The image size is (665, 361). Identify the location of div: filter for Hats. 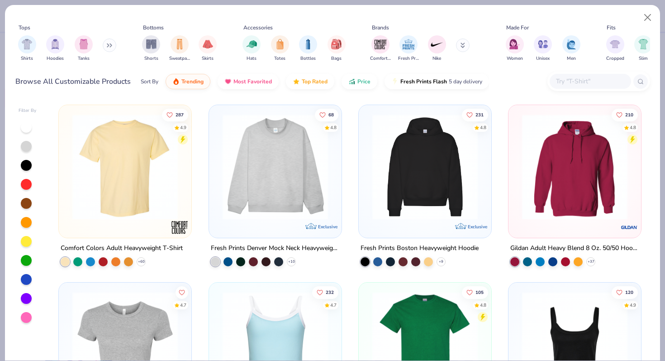
(252, 48).